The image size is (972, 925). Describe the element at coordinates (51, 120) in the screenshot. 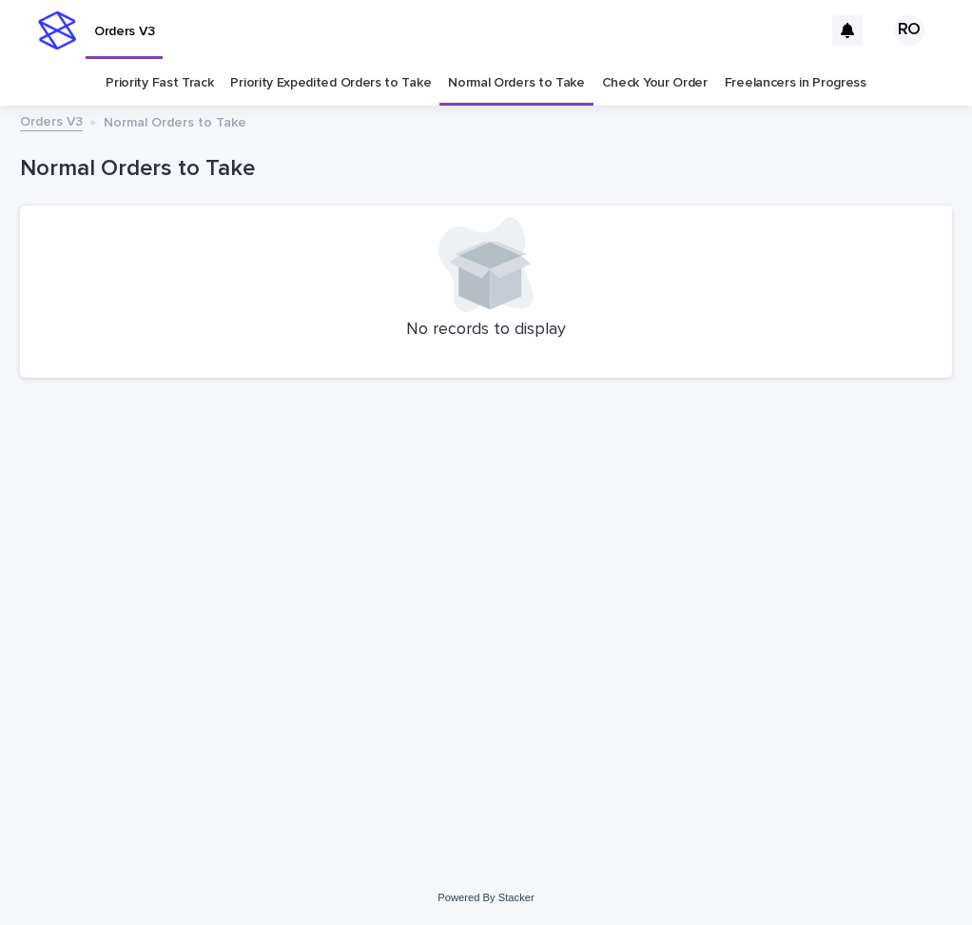

I see `a: Orders V3` at that location.